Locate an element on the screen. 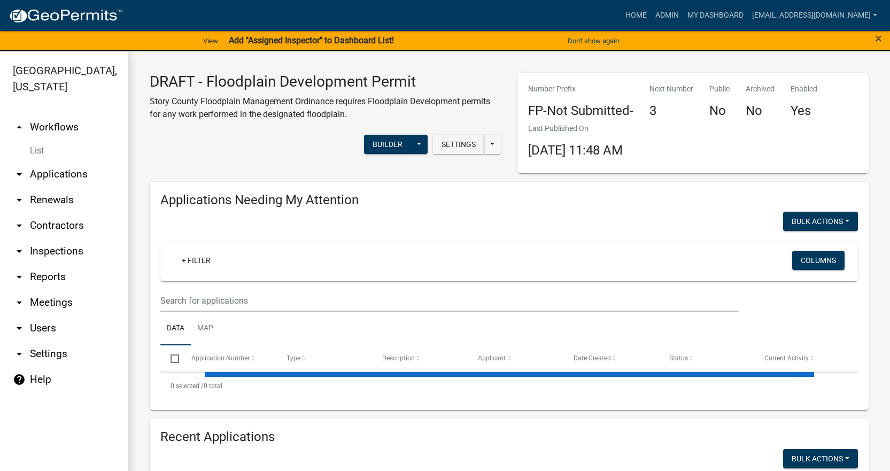 This screenshot has width=890, height=471. span: Status is located at coordinates (678, 358).